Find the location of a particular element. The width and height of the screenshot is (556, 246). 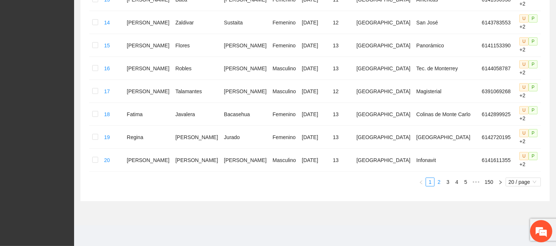

td: Jurado is located at coordinates (245, 137).